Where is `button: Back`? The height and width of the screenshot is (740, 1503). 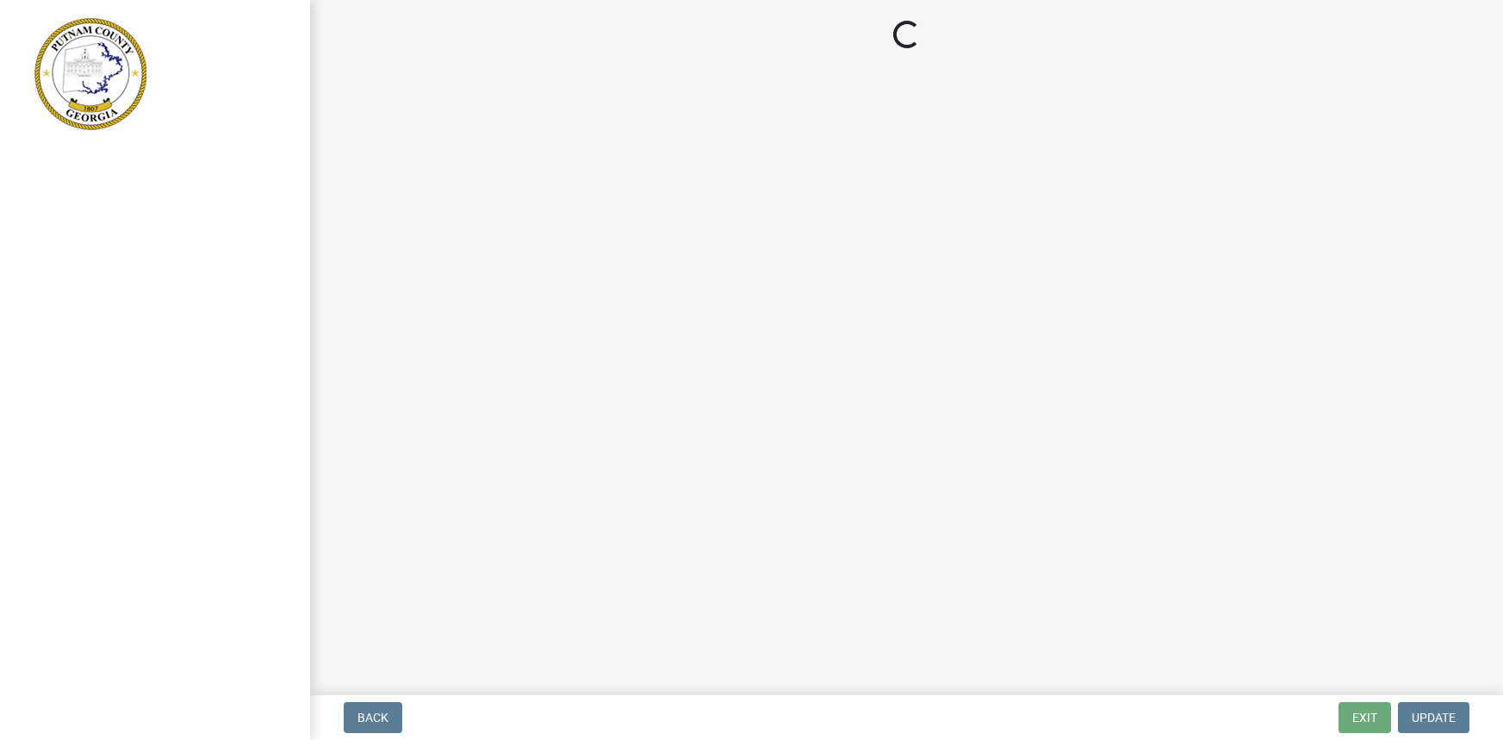 button: Back is located at coordinates (373, 717).